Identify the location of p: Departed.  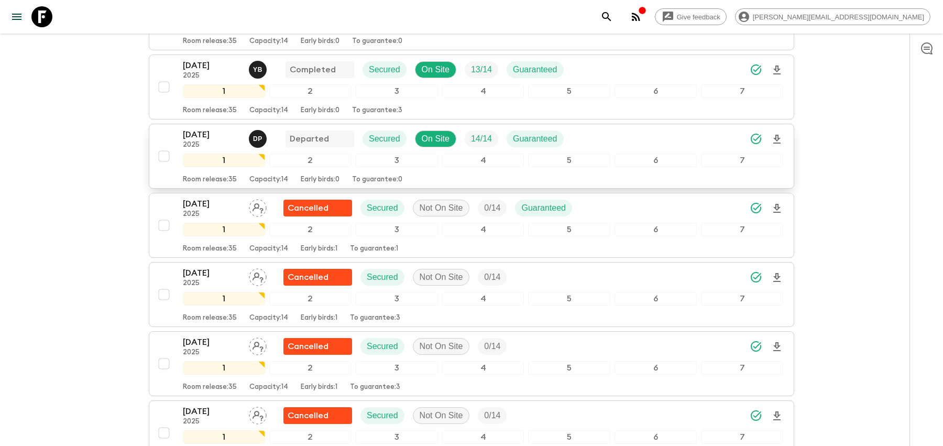
(309, 139).